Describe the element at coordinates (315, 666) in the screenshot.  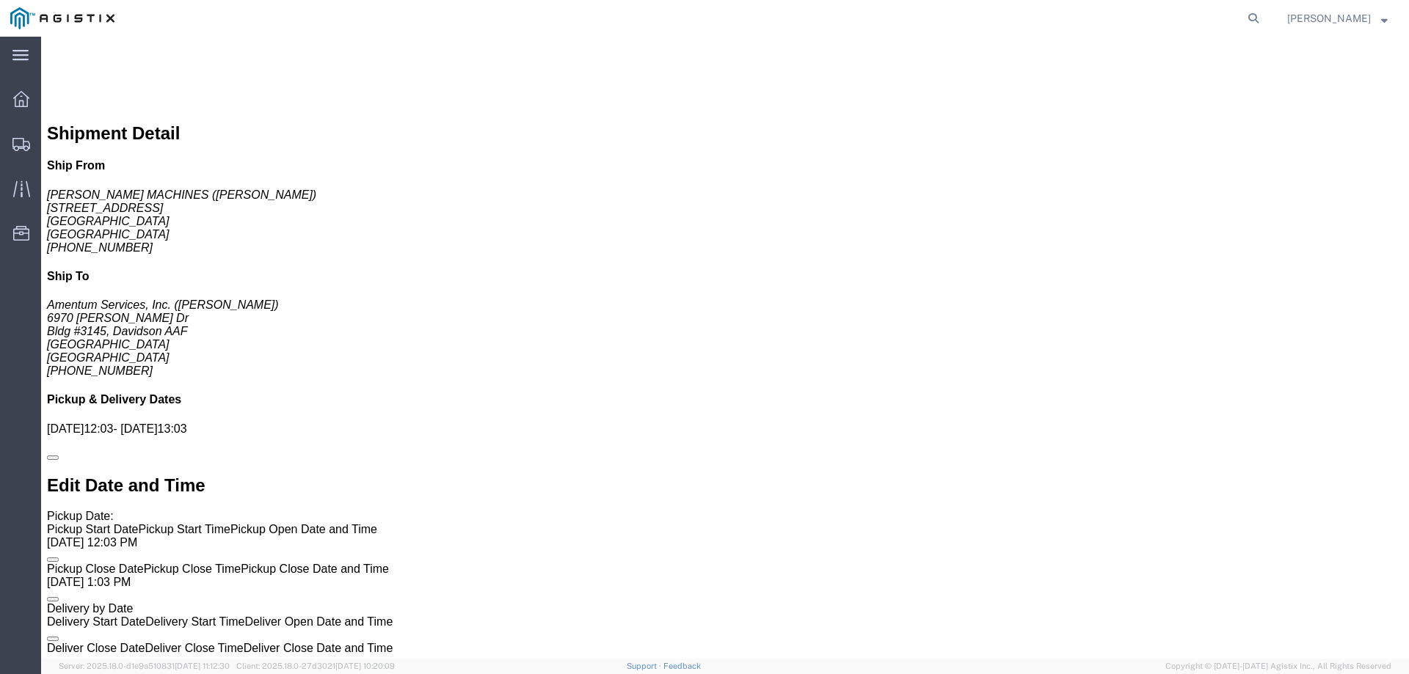
I see `span: Client: 2025.18.0-27d3021` at that location.